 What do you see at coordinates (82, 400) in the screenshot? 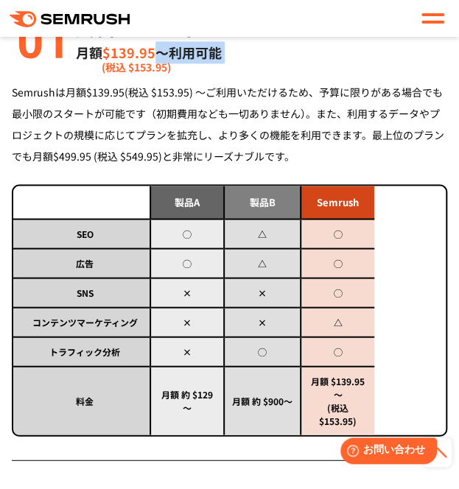
I see `td: 料金` at bounding box center [82, 400].